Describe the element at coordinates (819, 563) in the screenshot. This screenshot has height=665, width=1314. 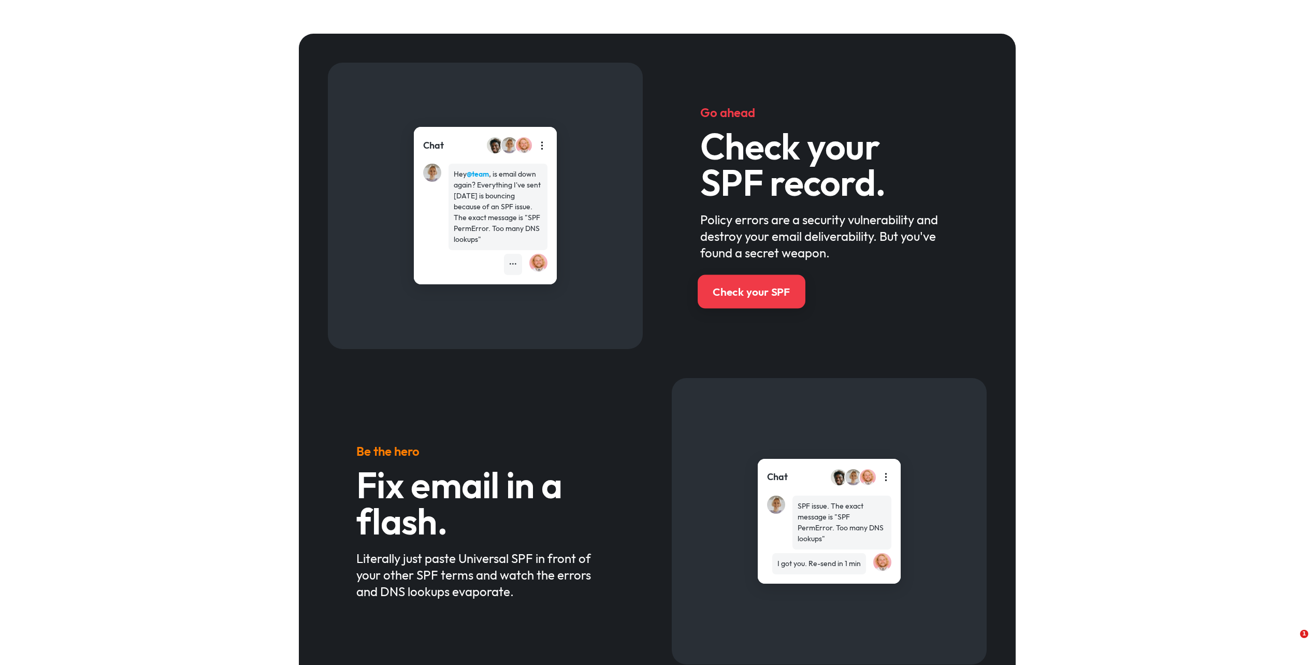
I see `div: I got you. Re-send in 1 min` at that location.